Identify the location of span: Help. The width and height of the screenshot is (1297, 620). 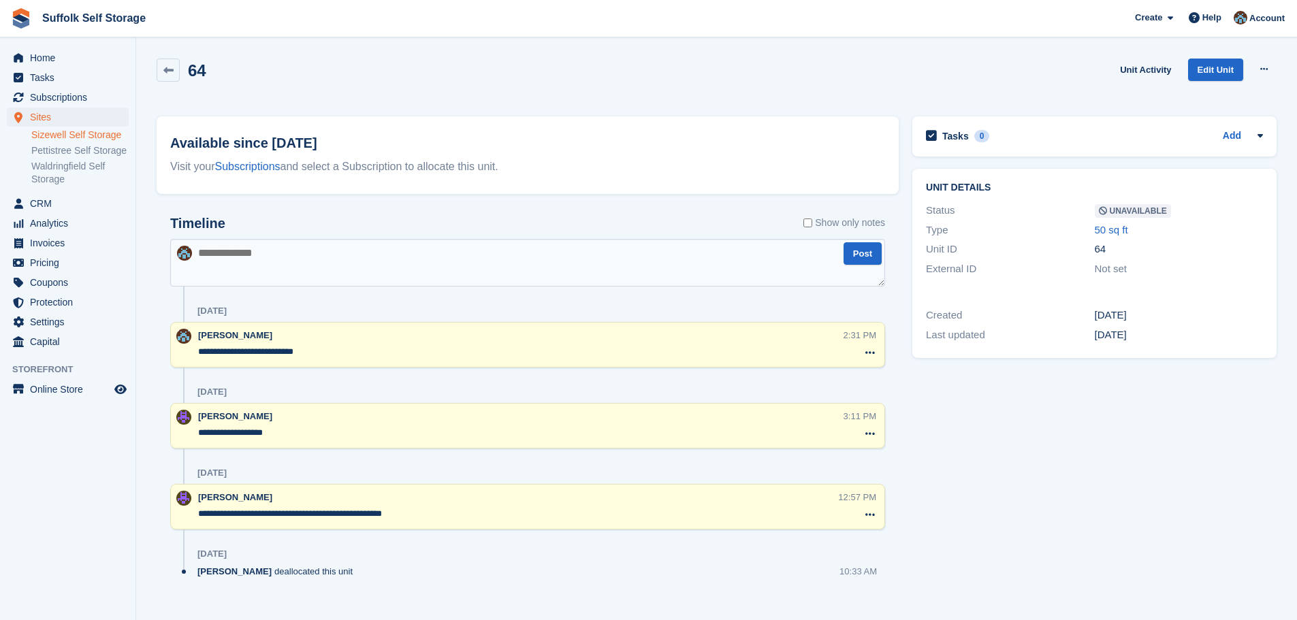
(1212, 18).